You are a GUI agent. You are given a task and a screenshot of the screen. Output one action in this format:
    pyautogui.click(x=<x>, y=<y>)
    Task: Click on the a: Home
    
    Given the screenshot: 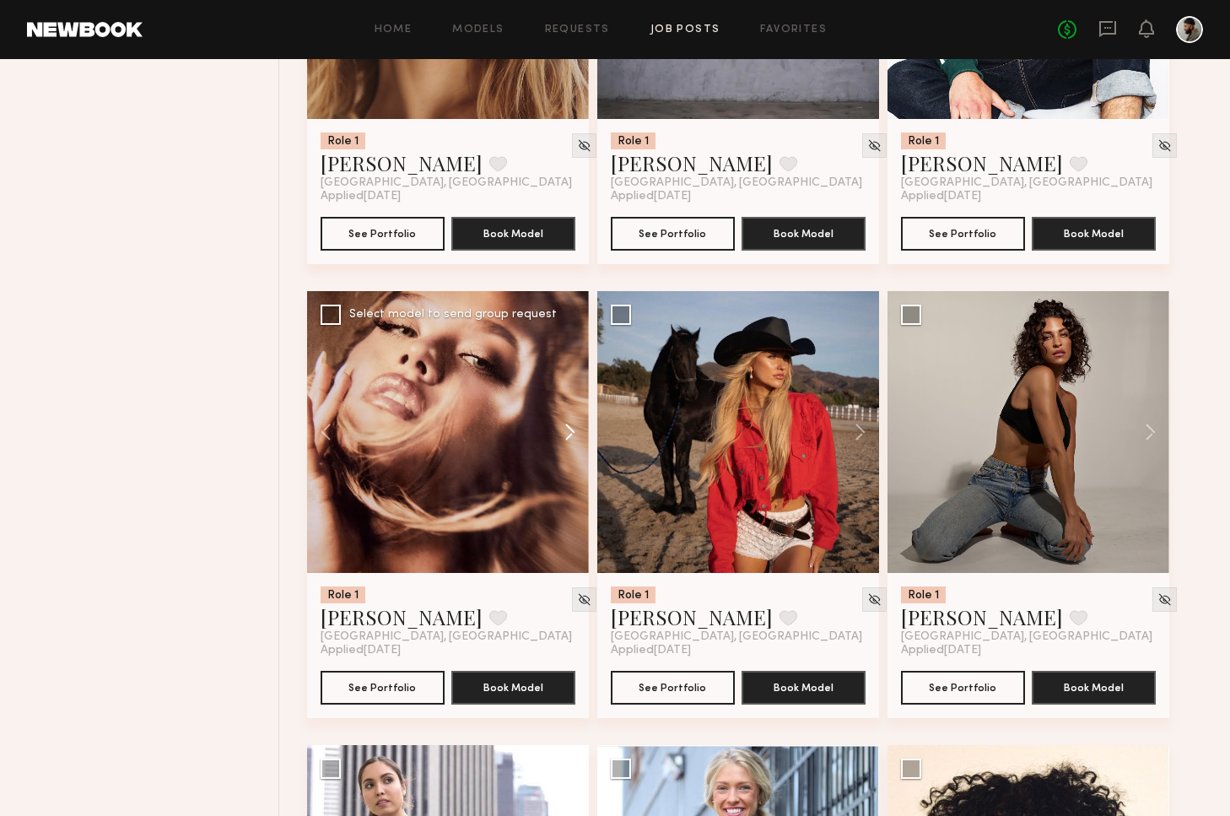 What is the action you would take?
    pyautogui.click(x=393, y=30)
    